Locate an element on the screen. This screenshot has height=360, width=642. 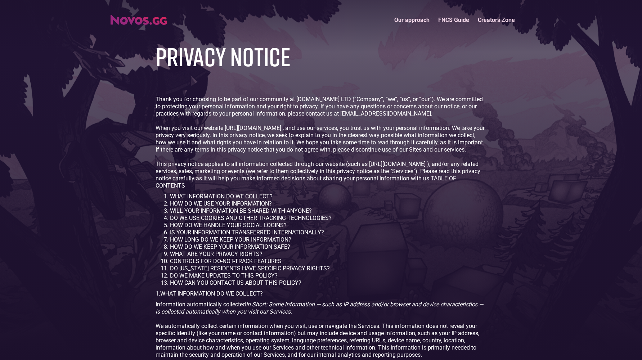
a: HOW DO WE USE YOUR INFORMATION? is located at coordinates (221, 204).